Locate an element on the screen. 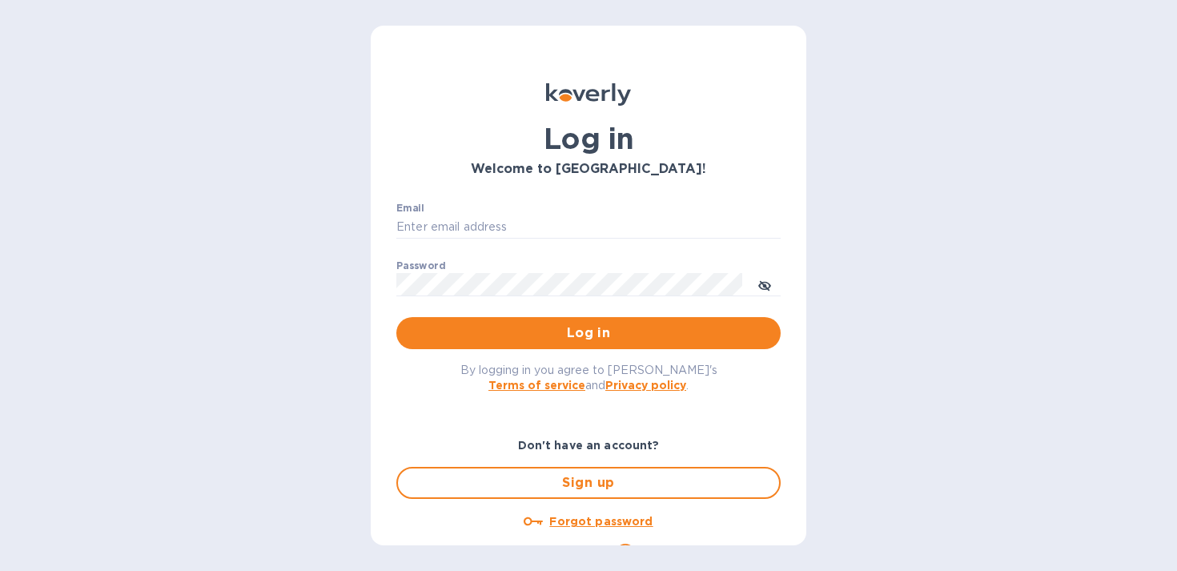 The height and width of the screenshot is (571, 1177). img: Koverly is located at coordinates (588, 94).